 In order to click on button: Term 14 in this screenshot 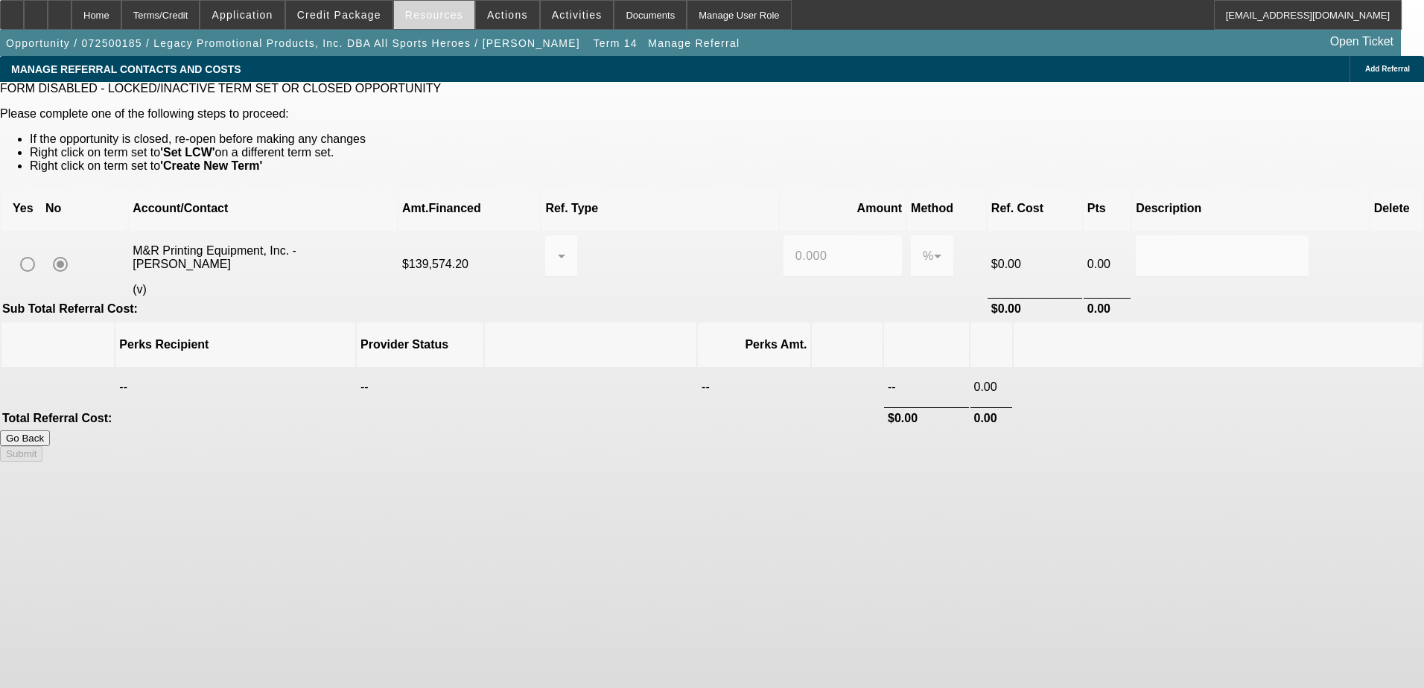, I will do `click(615, 43)`.